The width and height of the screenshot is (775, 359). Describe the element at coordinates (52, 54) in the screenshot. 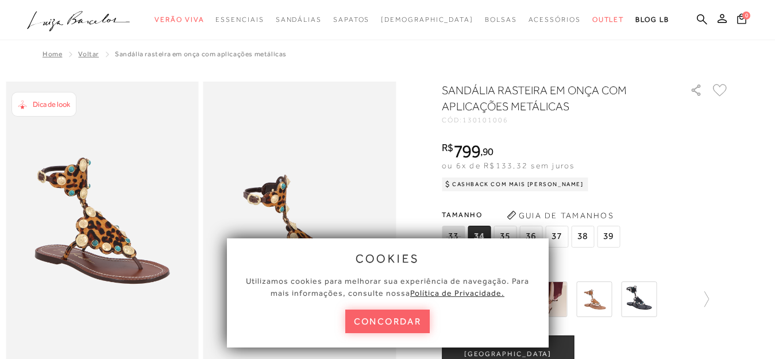

I see `span: Home` at that location.